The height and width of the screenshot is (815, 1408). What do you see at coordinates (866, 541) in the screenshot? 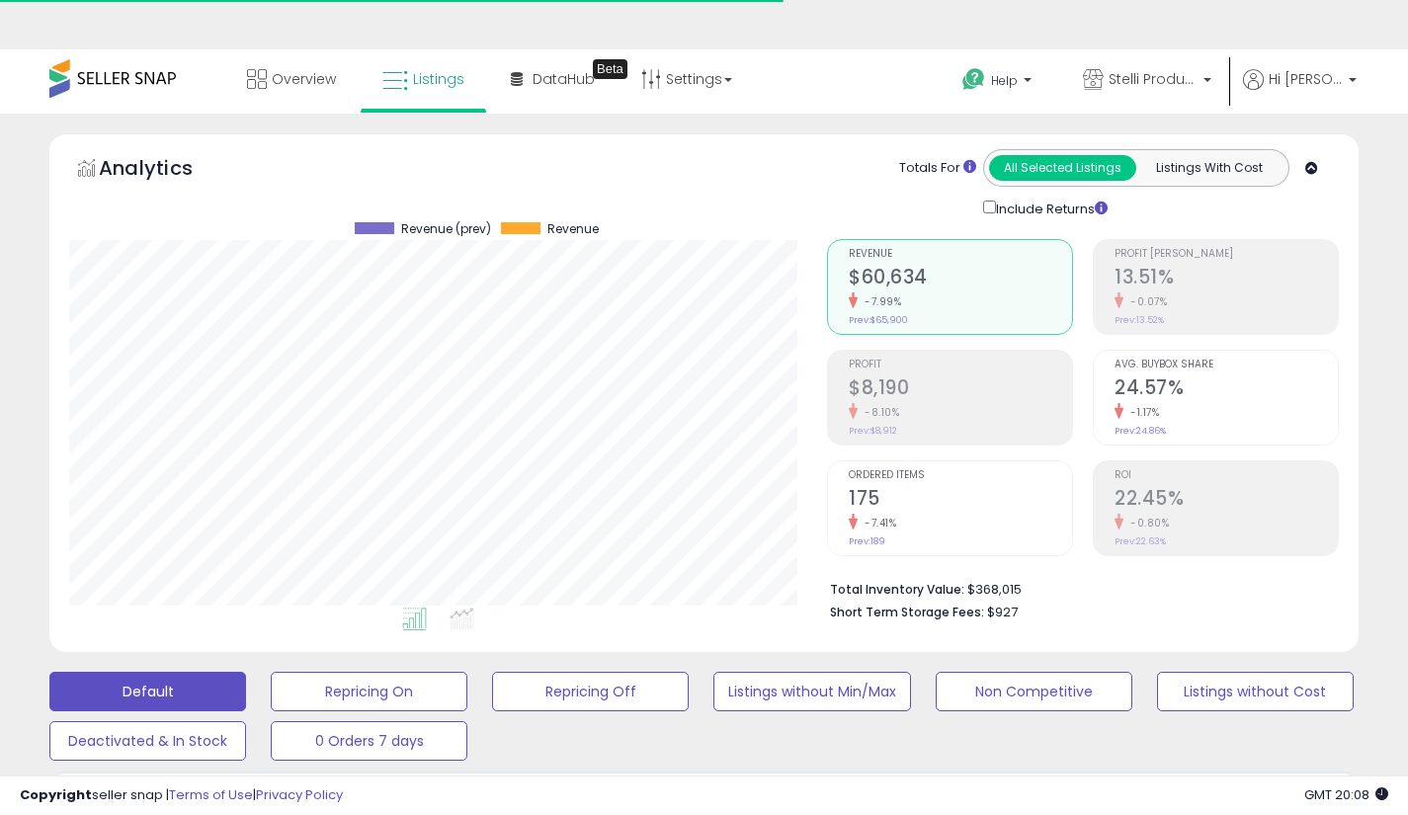
I see `small: Prev: 189` at bounding box center [866, 541].